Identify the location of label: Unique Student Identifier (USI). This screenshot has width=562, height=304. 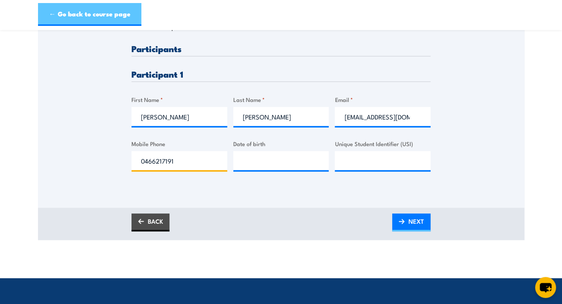
(383, 143).